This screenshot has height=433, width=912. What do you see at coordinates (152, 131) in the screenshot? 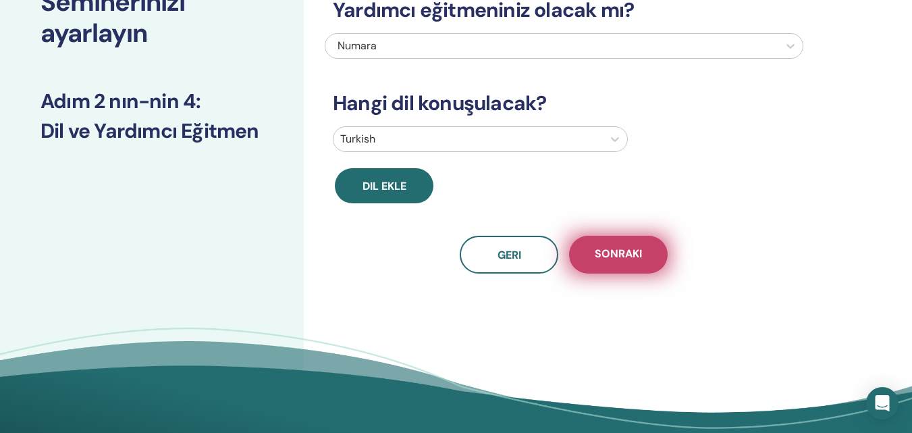
I see `h3: Dil ve Yardımcı Eğitmen` at bounding box center [152, 131].